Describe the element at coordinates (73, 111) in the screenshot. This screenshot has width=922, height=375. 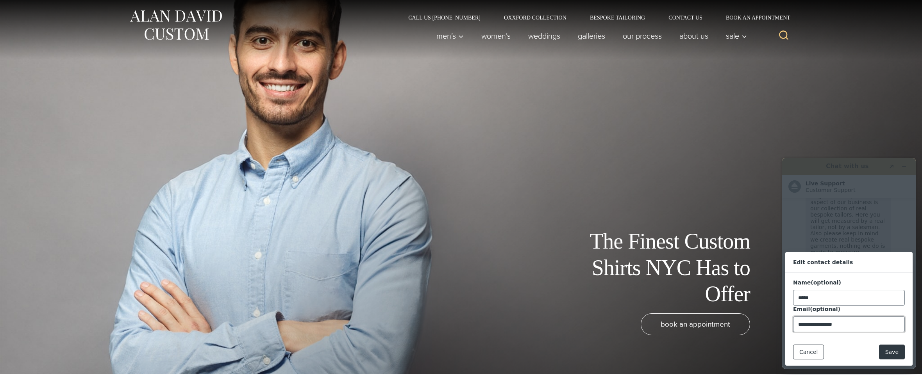
I see `div: Edit contact details` at that location.